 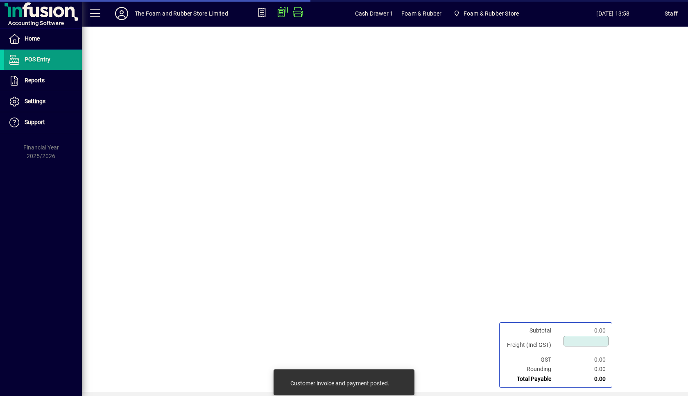 I want to click on a: Support, so click(x=43, y=122).